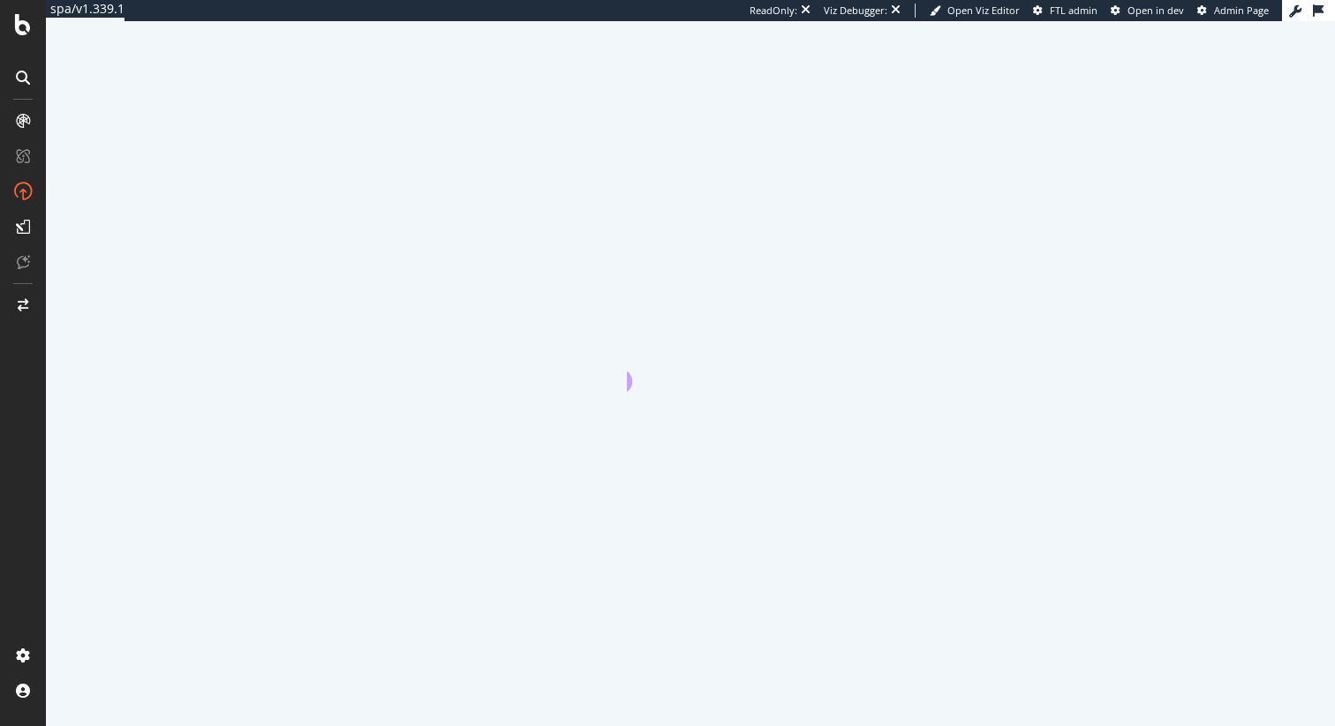  Describe the element at coordinates (773, 11) in the screenshot. I see `div: ReadOnly:` at that location.